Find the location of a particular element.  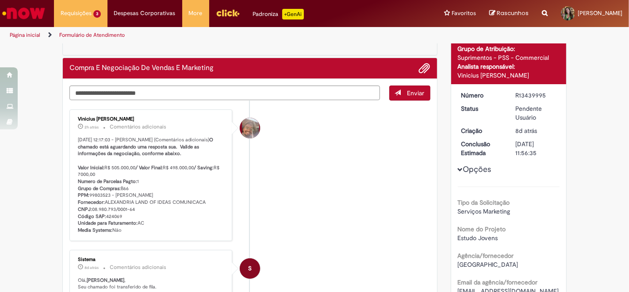

b: Unidade para Faturamento: is located at coordinates (108, 223).